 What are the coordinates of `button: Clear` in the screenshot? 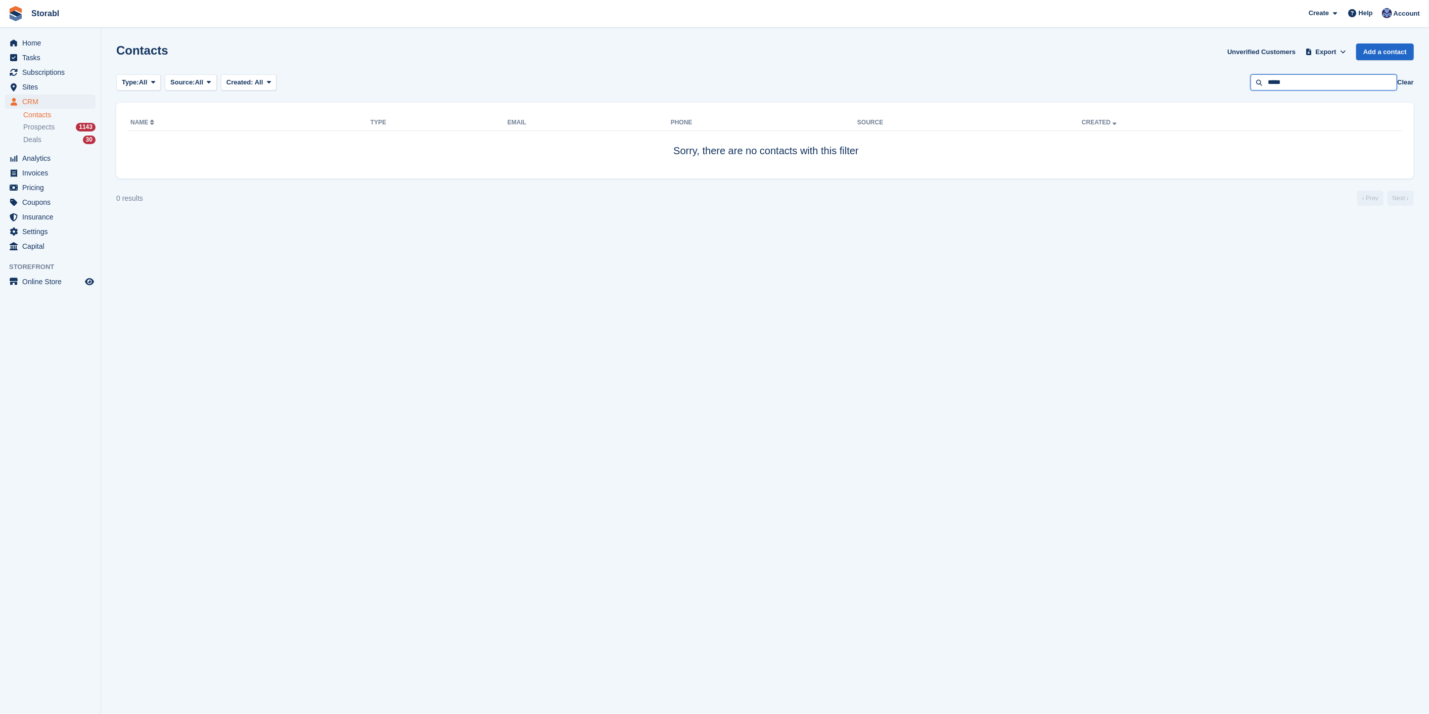 It's located at (1405, 82).